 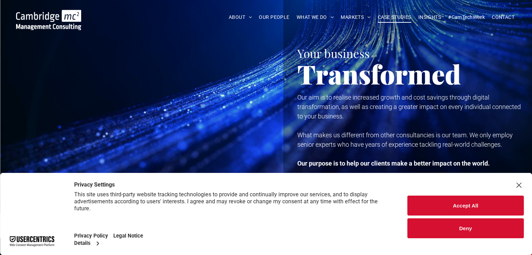 I want to click on a: MARKETS, so click(x=355, y=17).